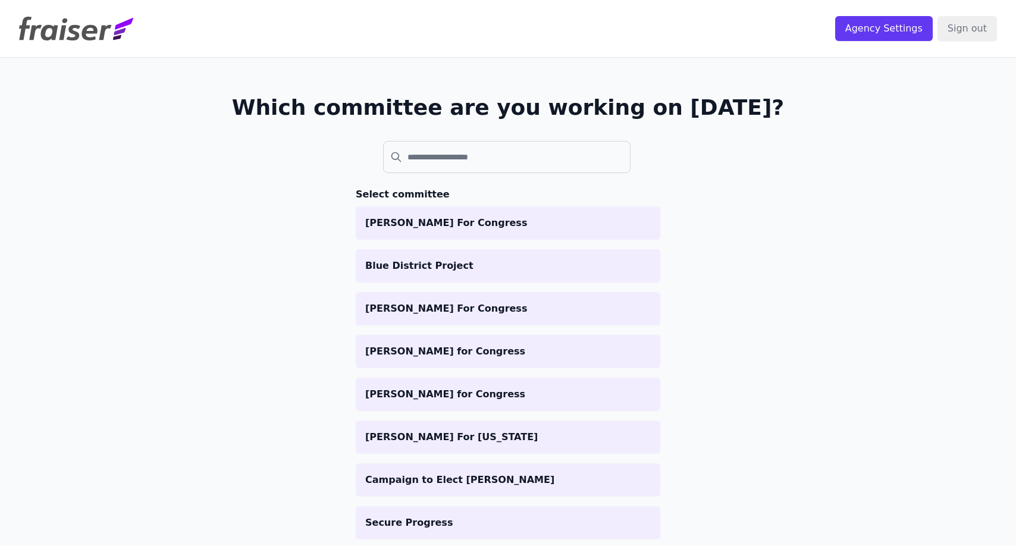 The image size is (1016, 546). What do you see at coordinates (508, 523) in the screenshot?
I see `p: Secure Progress` at bounding box center [508, 523].